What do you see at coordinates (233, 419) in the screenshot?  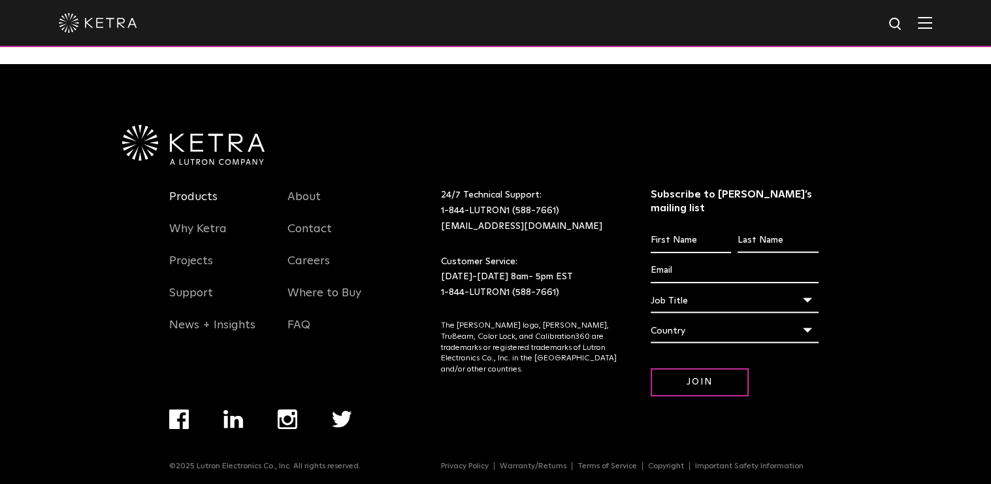 I see `img: linkedin` at bounding box center [233, 419].